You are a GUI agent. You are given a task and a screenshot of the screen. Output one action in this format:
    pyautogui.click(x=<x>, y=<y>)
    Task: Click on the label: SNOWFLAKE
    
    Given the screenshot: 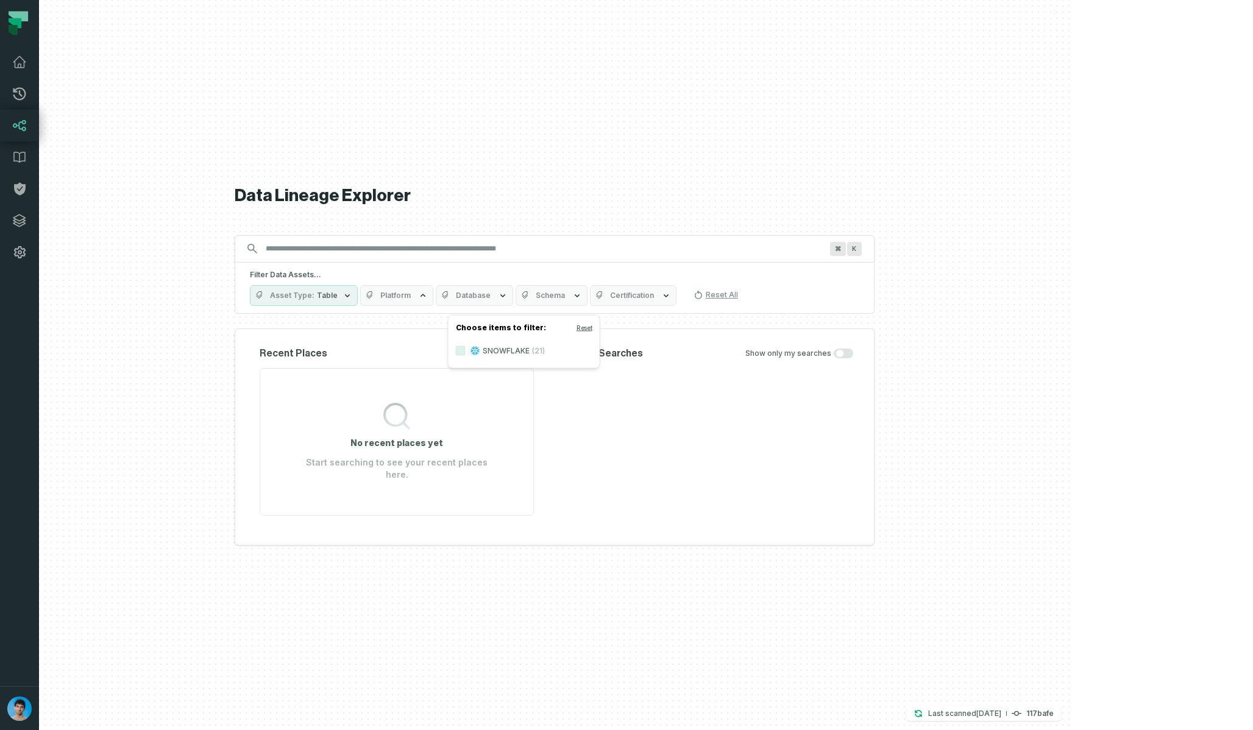 What is the action you would take?
    pyautogui.click(x=524, y=351)
    